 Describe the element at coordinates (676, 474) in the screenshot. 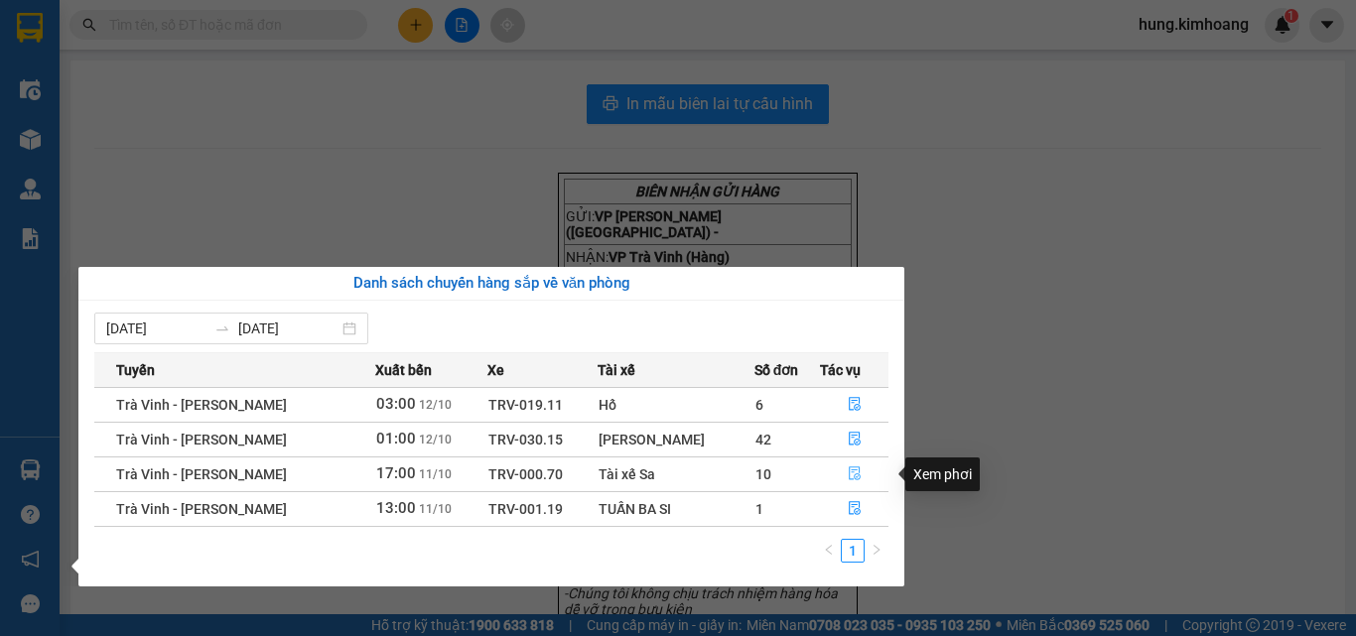

I see `div: Tài xế Sa` at that location.